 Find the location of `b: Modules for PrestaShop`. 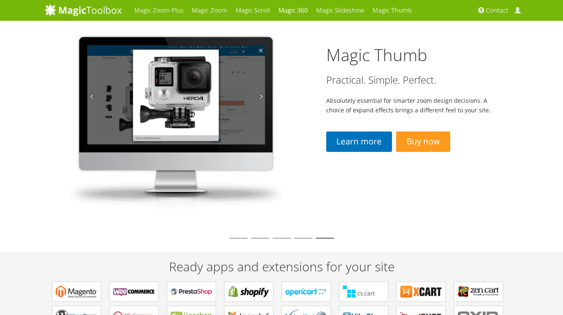

b: Modules for PrestaShop is located at coordinates (192, 292).